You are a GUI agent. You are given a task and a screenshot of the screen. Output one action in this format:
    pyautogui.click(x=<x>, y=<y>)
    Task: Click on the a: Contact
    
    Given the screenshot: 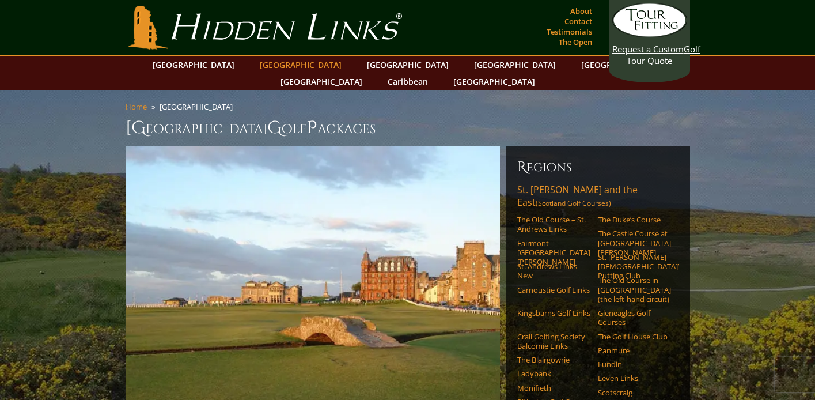 What is the action you would take?
    pyautogui.click(x=579, y=21)
    